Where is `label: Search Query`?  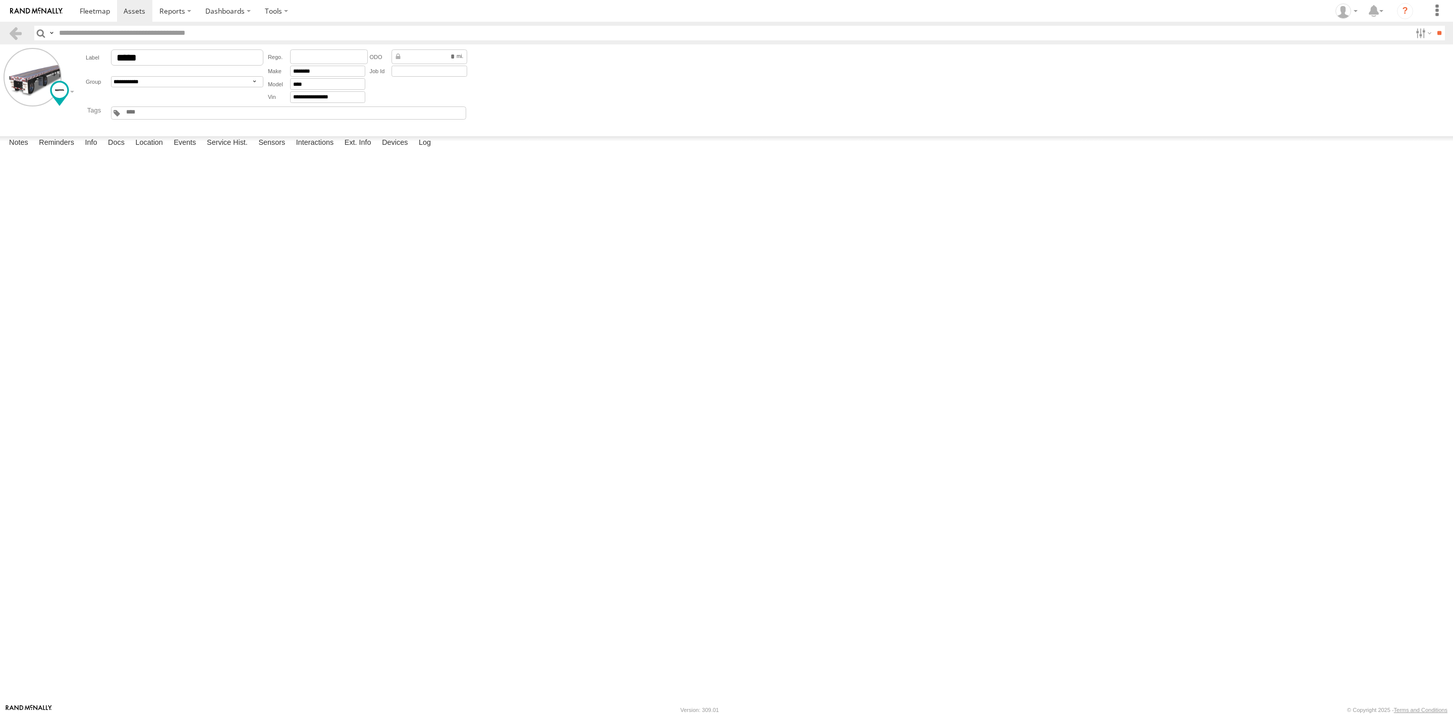 label: Search Query is located at coordinates (51, 33).